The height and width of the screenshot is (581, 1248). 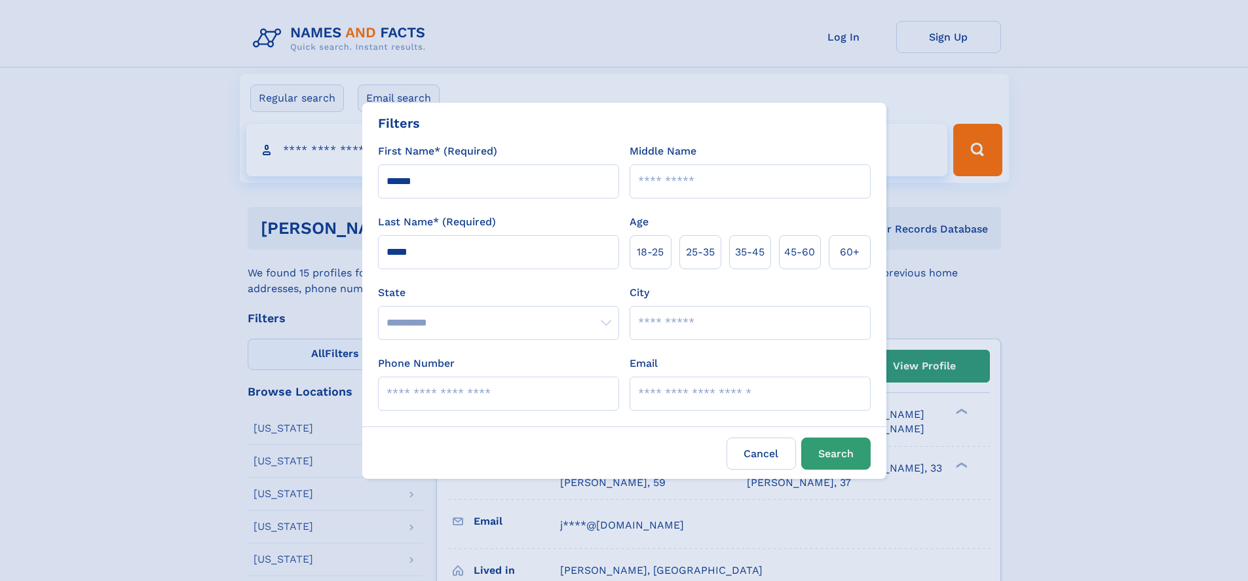 I want to click on div: Filters, so click(x=399, y=123).